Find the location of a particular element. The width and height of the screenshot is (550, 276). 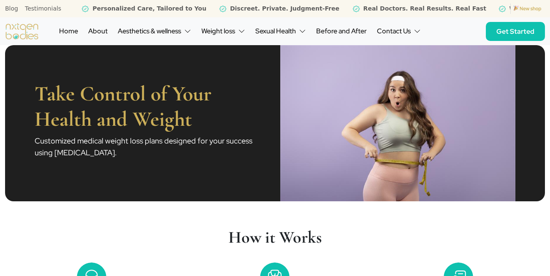

a: Get Started is located at coordinates (516, 31).